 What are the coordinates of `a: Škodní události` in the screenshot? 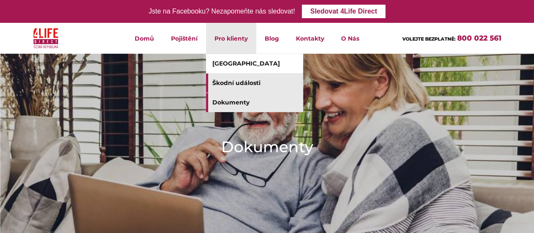 It's located at (255, 83).